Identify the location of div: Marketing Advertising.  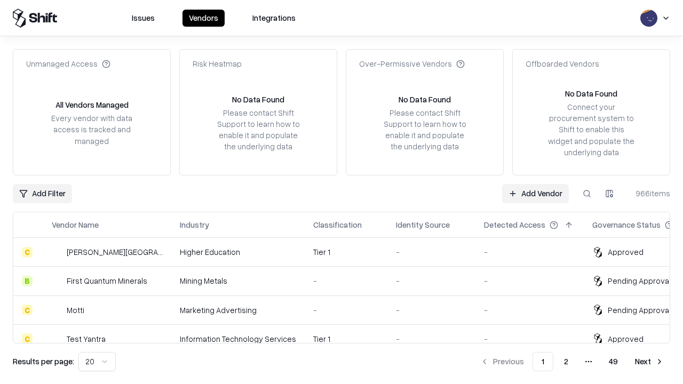
(238, 310).